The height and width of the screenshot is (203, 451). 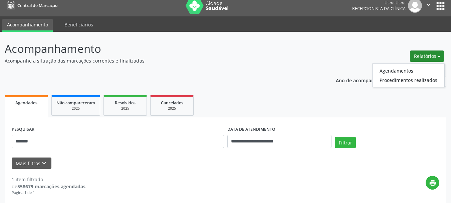 I want to click on a: Agendamentos, so click(x=408, y=70).